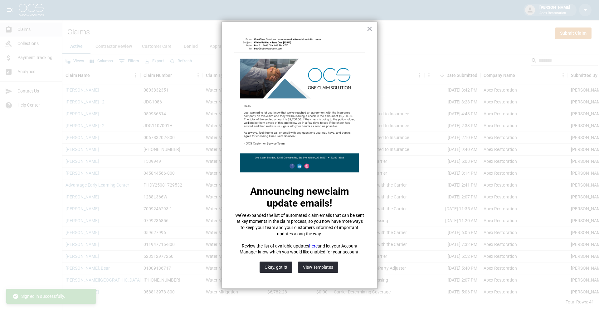  What do you see at coordinates (309, 197) in the screenshot?
I see `strong: claim update emails` at bounding box center [309, 197].